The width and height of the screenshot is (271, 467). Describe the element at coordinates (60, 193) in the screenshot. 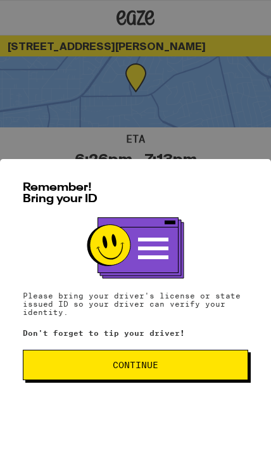

I see `span: Remember! Bring your ID` at that location.